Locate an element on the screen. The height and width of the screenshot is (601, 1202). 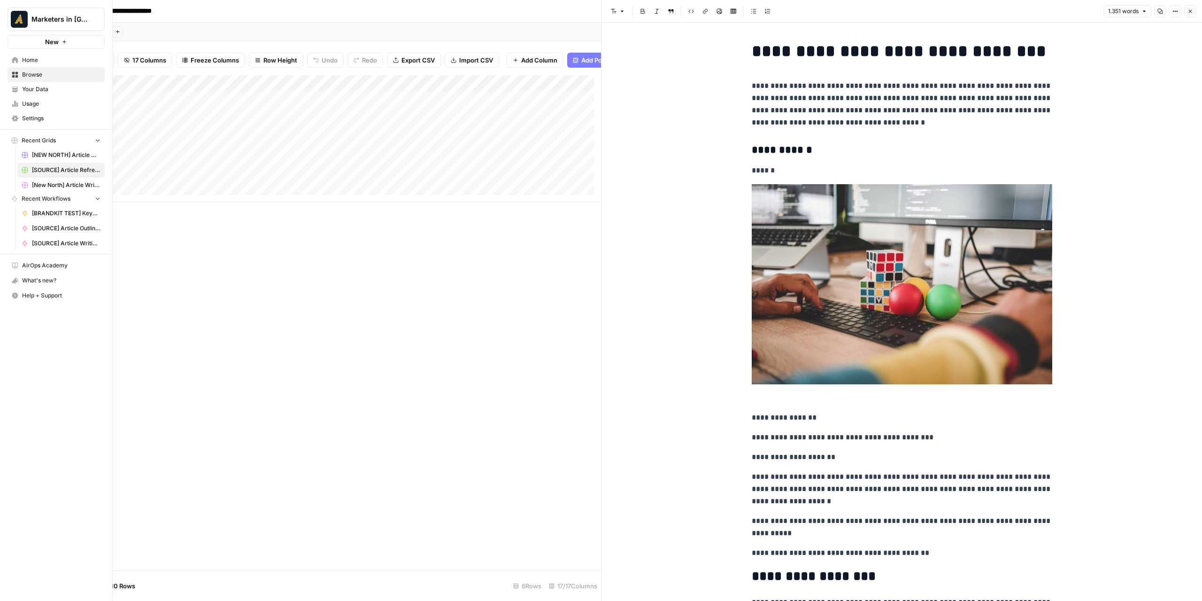
button: Freeze Columns is located at coordinates (210, 60).